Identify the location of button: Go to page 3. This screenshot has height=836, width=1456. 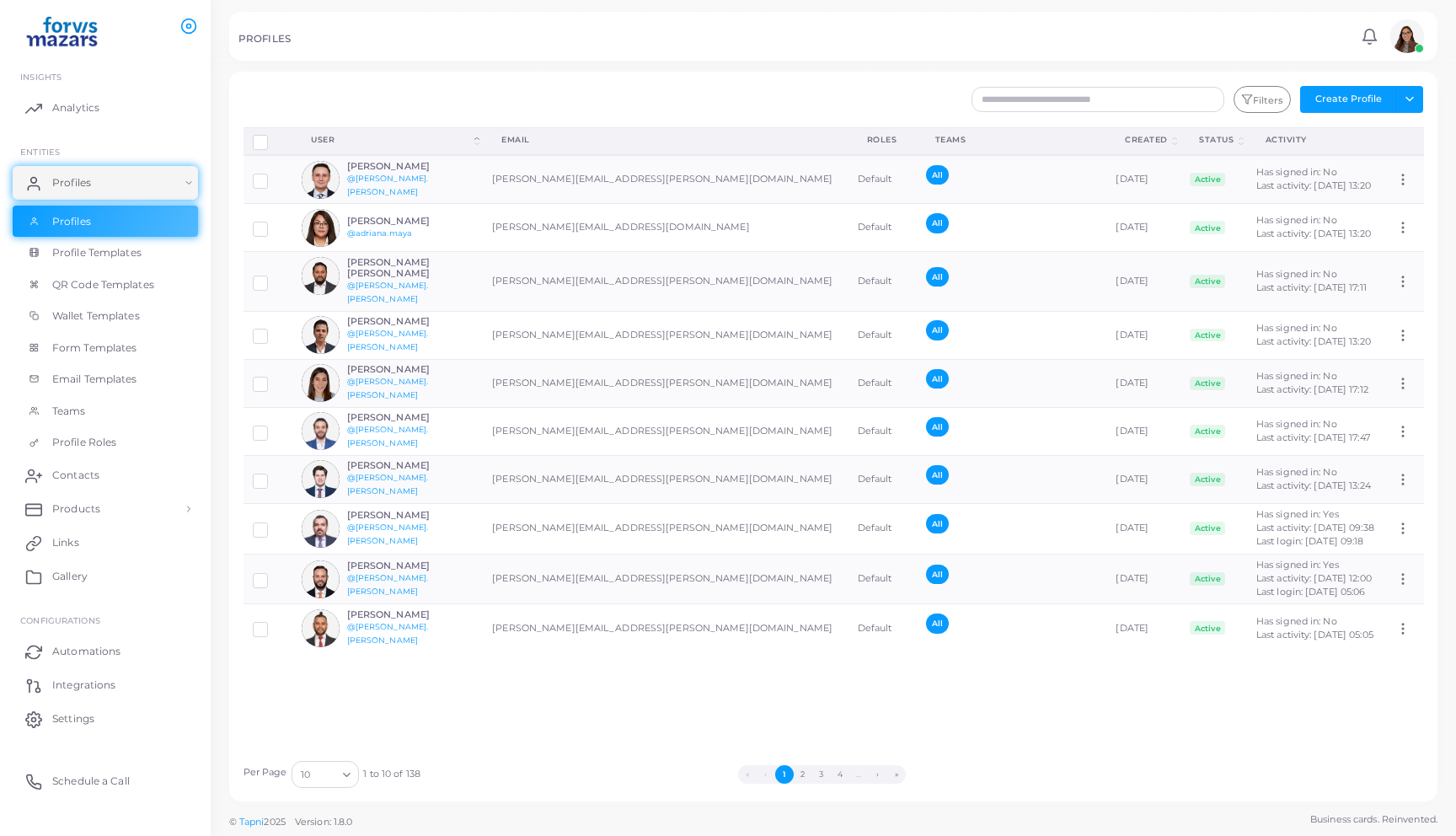
(821, 774).